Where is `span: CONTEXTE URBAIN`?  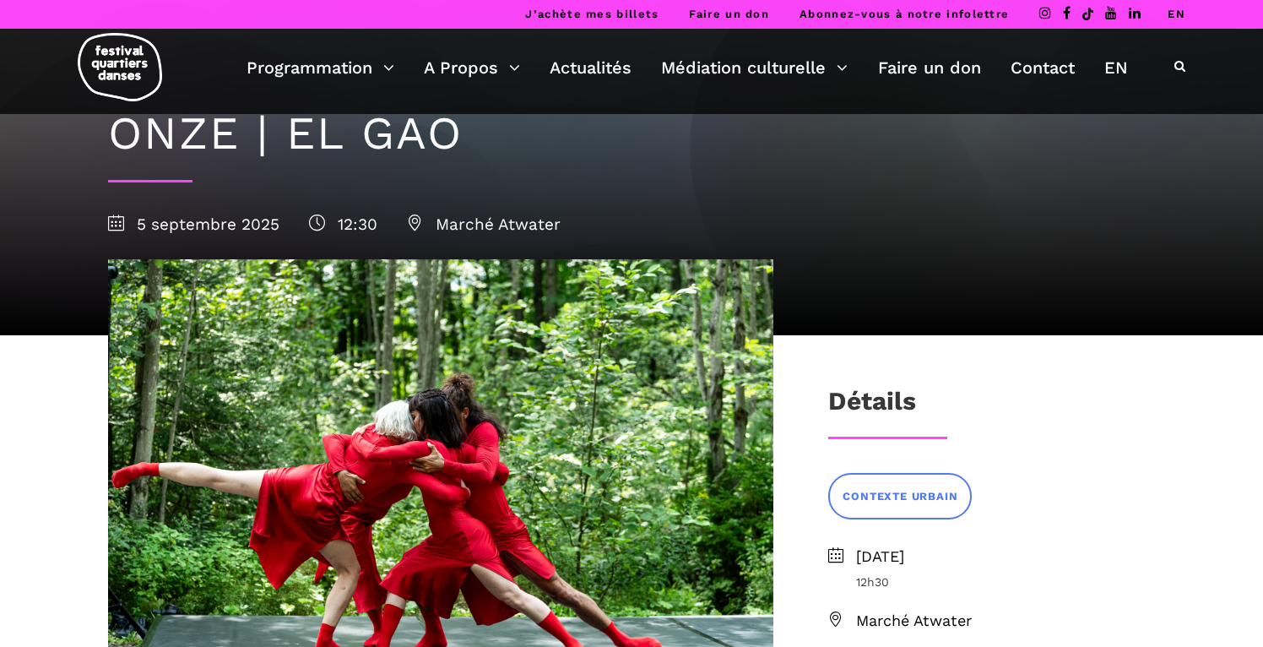
span: CONTEXTE URBAIN is located at coordinates (900, 496).